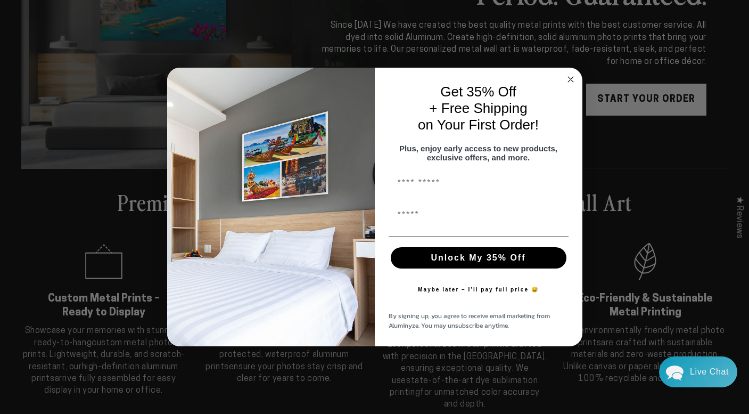 The height and width of the screenshot is (414, 749). Describe the element at coordinates (478, 125) in the screenshot. I see `span: on Your First Order!` at that location.